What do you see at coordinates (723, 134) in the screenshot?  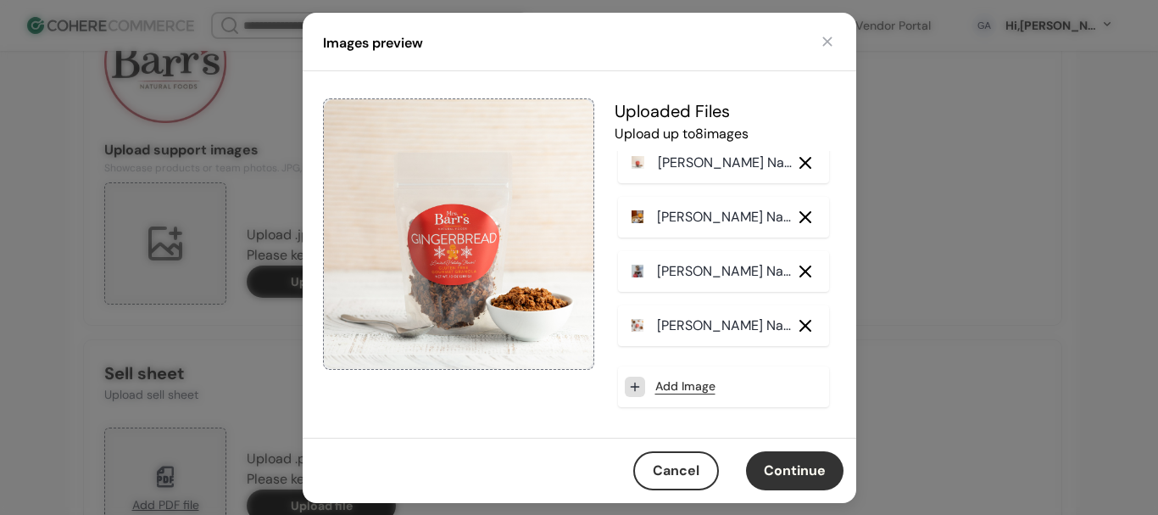 I see `p: Upload up to 8 image s` at bounding box center [723, 134].